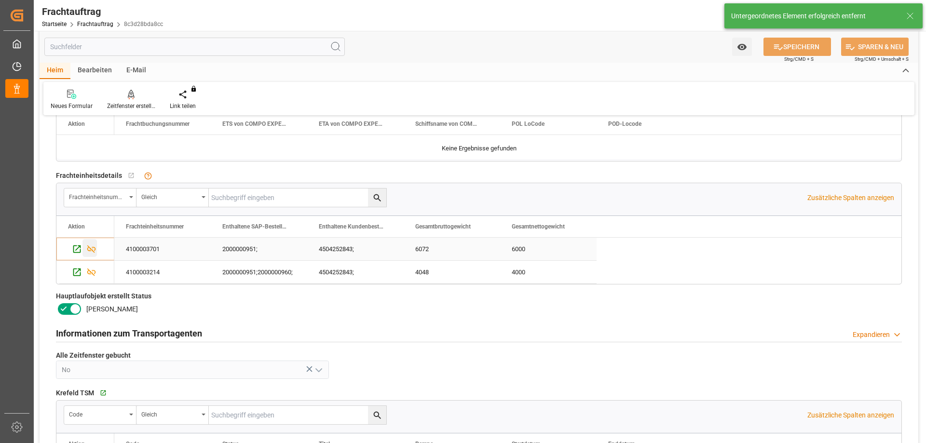 The image size is (926, 443). What do you see at coordinates (104, 296) in the screenshot?
I see `font: Hauptlaufobjekt erstellt Status` at bounding box center [104, 296].